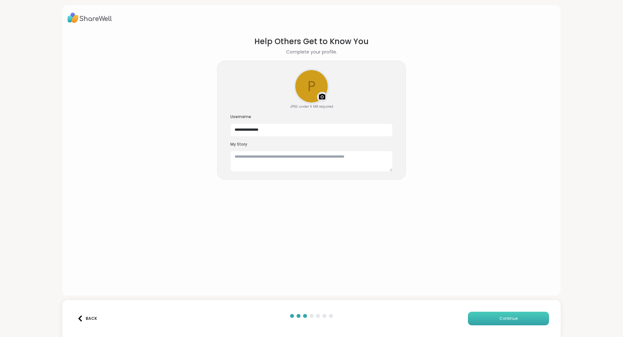  I want to click on img: ShareWell Logo, so click(90, 18).